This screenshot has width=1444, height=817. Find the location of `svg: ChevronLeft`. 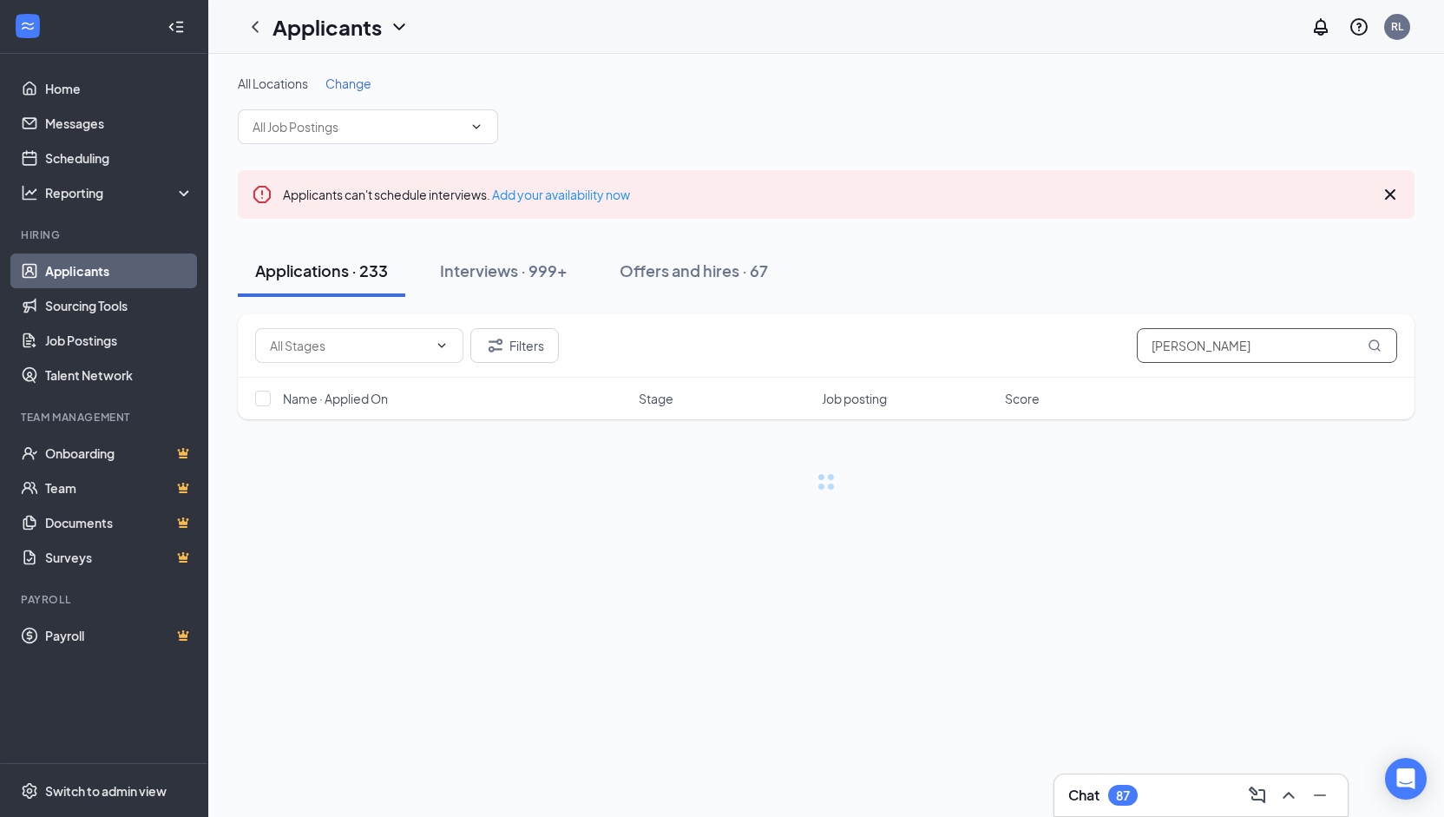

svg: ChevronLeft is located at coordinates (255, 27).